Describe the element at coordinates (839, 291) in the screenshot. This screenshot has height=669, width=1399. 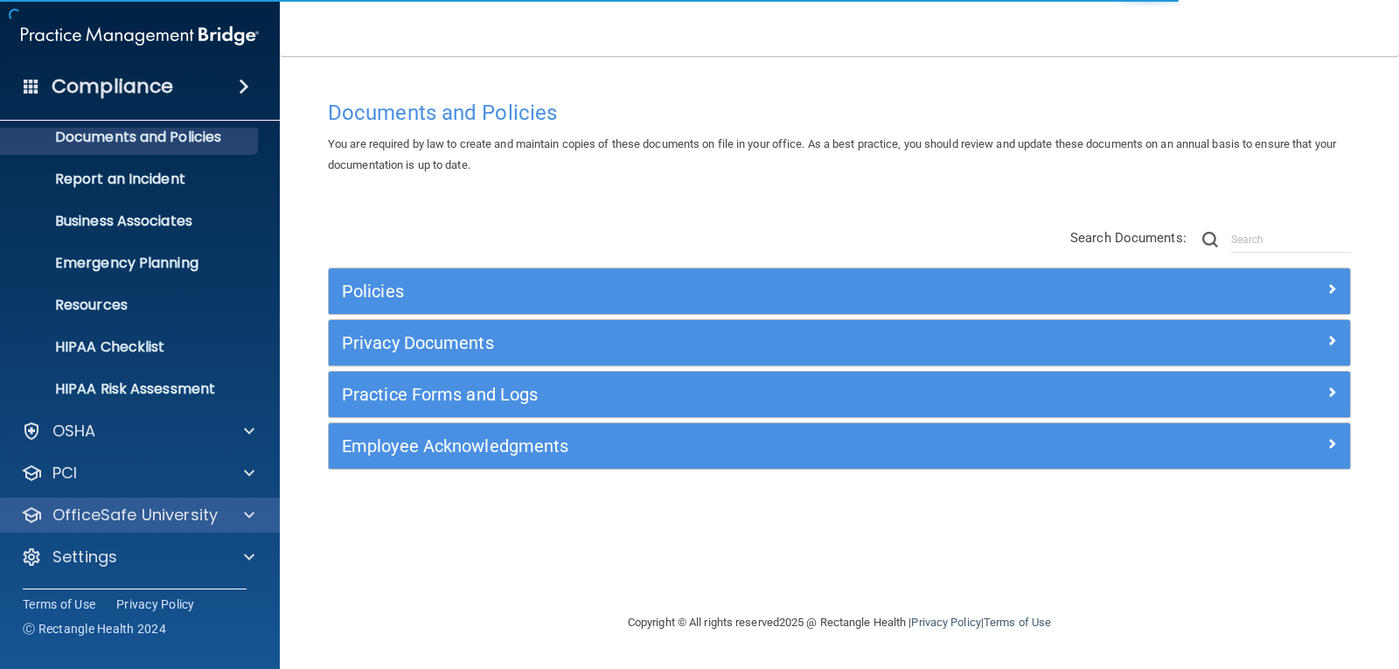
I see `a: Policies` at that location.